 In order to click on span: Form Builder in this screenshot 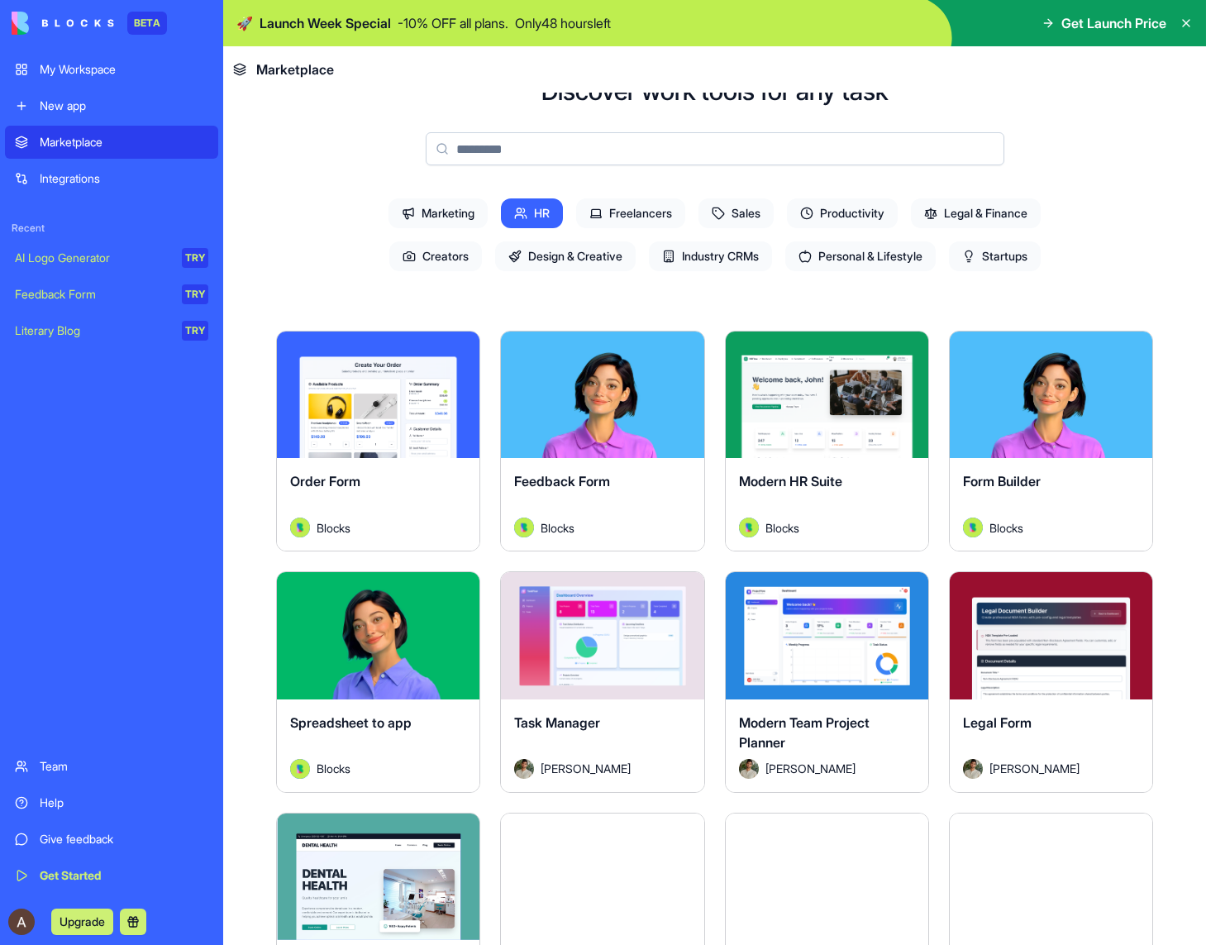, I will do `click(1002, 481)`.